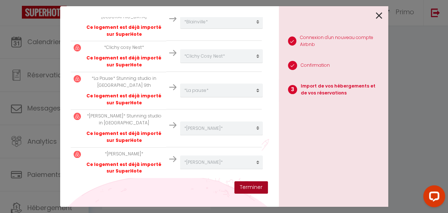  I want to click on p: Import de vos hébergements et de vos réservations, so click(342, 90).